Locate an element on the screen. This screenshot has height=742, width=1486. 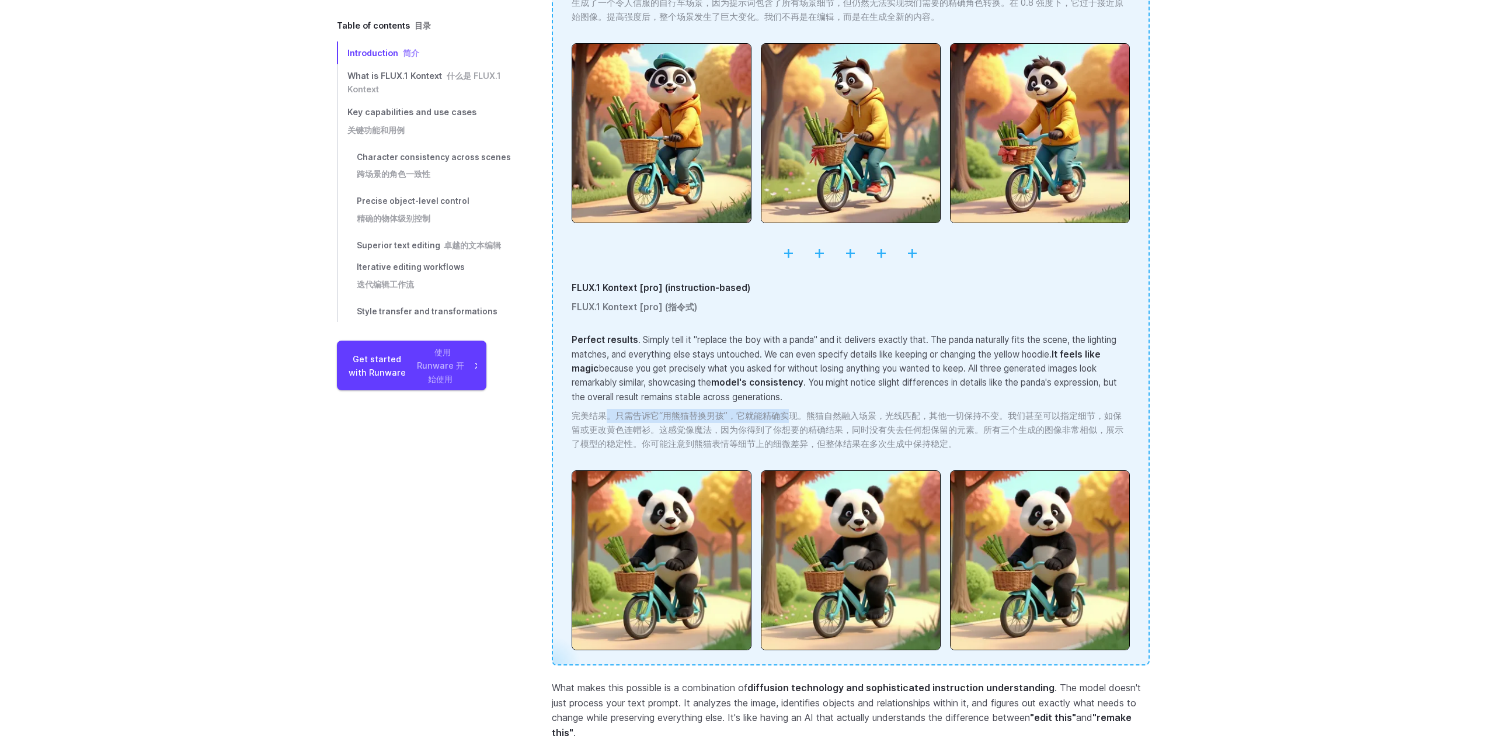
span: Superior text editing is located at coordinates (429, 245).